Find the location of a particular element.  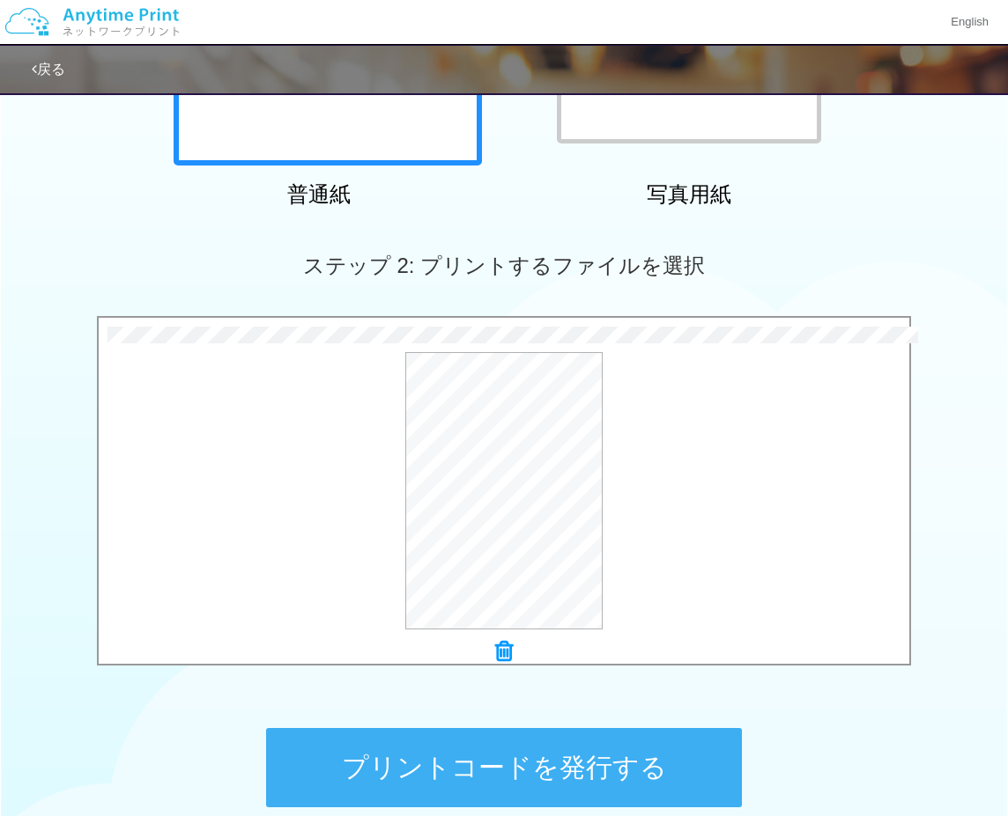

span: ステップ 2: プリントするファイルを選択 is located at coordinates (504, 265).